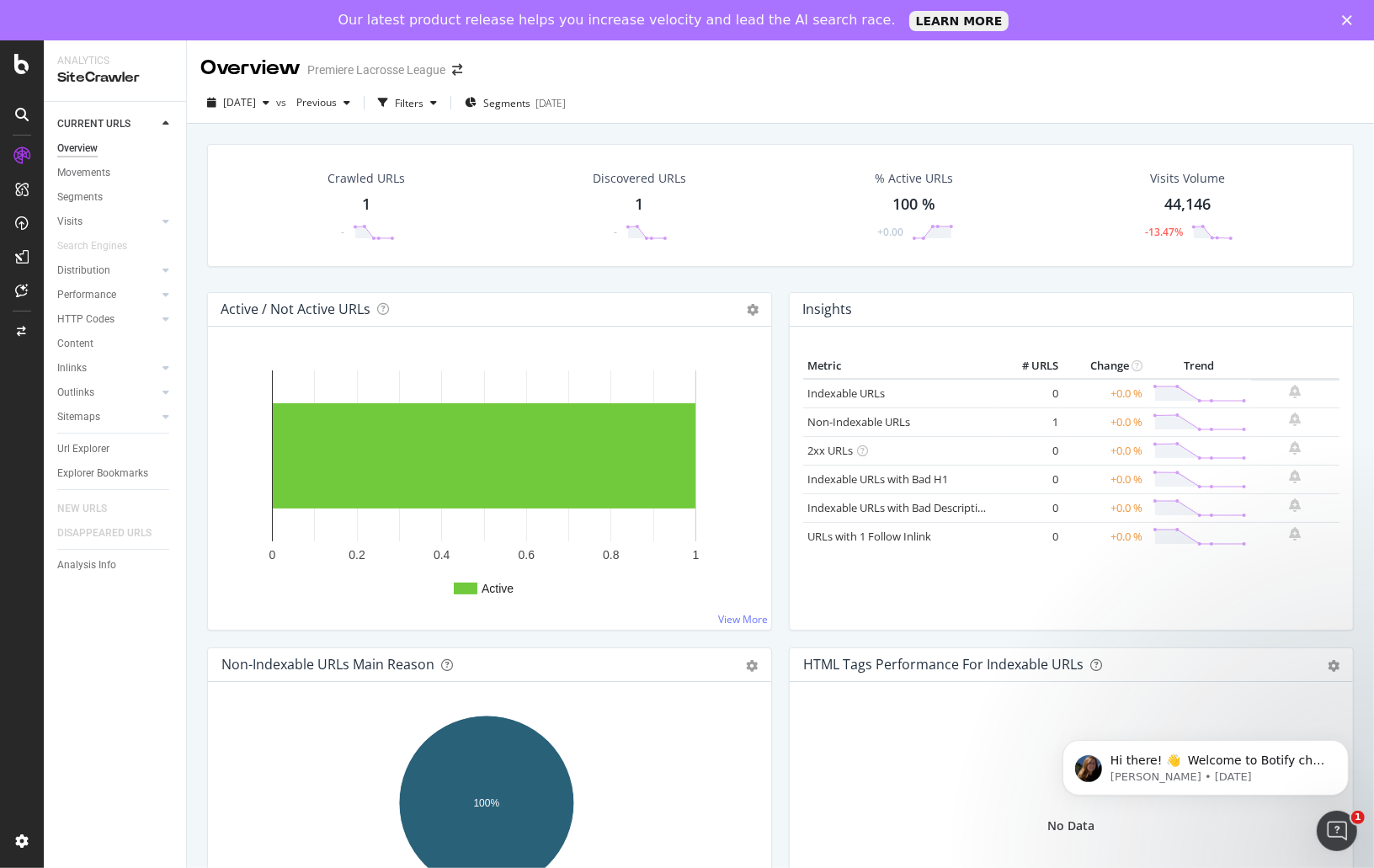 The height and width of the screenshot is (868, 1374). Describe the element at coordinates (104, 533) in the screenshot. I see `div: DISAPPEARED URLS` at that location.